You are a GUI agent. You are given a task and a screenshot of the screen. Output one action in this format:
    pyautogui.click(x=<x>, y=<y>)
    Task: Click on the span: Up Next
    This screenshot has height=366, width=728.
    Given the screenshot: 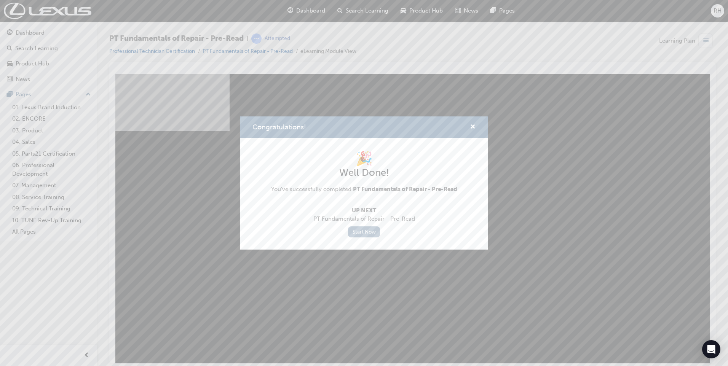 What is the action you would take?
    pyautogui.click(x=364, y=211)
    